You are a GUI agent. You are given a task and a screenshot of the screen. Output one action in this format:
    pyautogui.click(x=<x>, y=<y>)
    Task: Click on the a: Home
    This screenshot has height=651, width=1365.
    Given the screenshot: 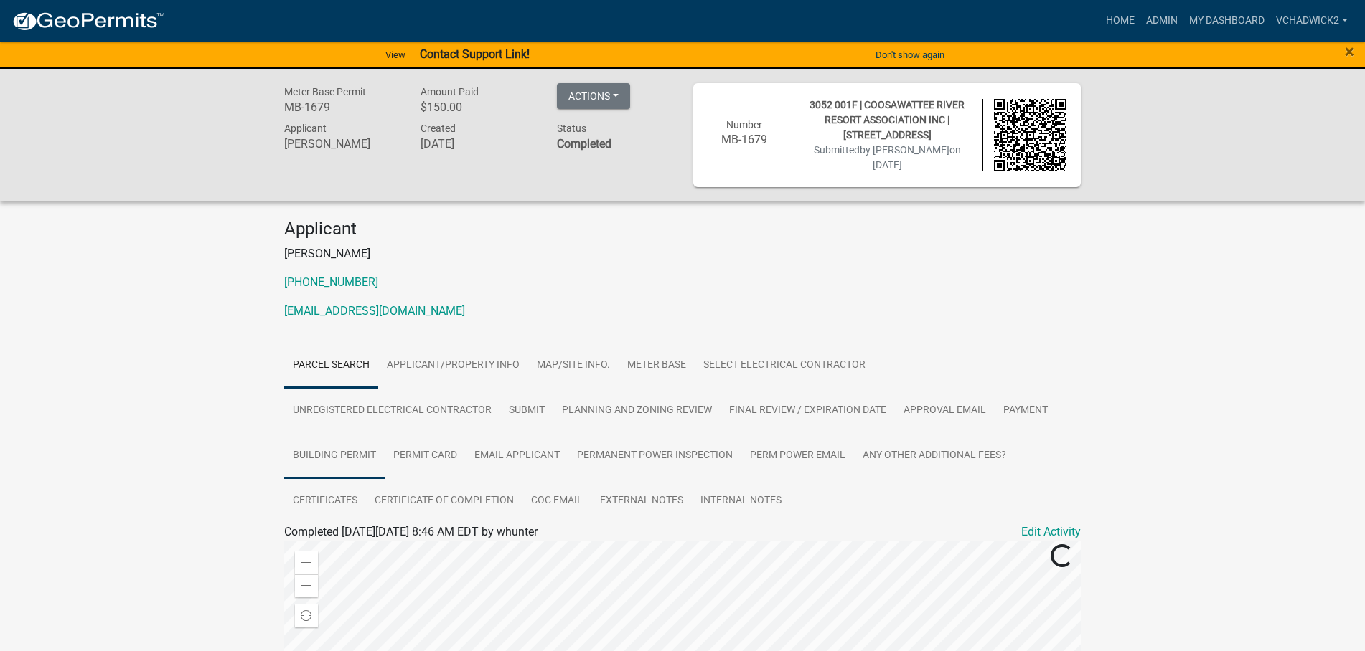 What is the action you would take?
    pyautogui.click(x=1120, y=21)
    